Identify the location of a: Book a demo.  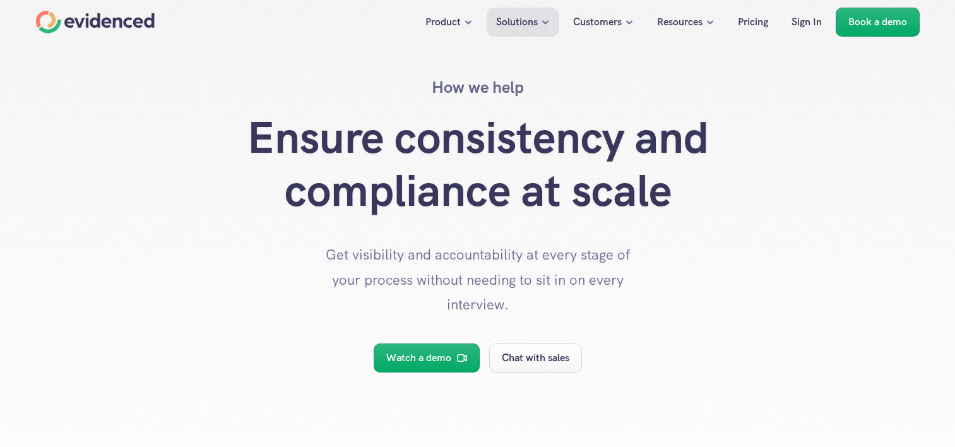
(878, 22).